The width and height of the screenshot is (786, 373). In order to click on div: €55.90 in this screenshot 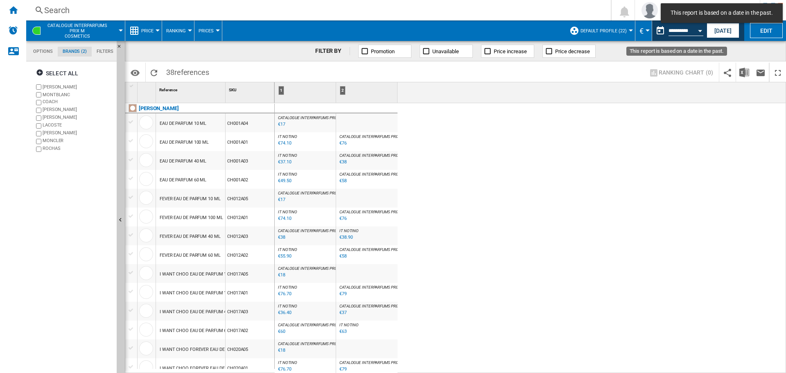, I will do `click(284, 256)`.